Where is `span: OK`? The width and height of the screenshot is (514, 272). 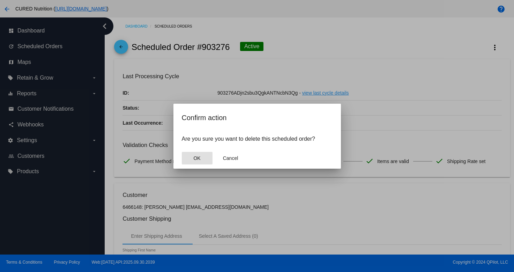 span: OK is located at coordinates (197, 158).